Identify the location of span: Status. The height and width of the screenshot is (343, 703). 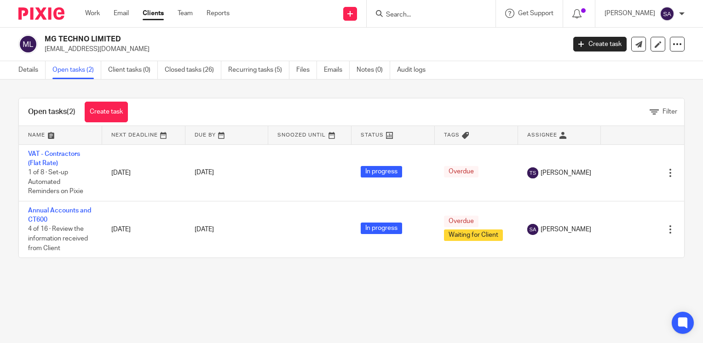
(372, 135).